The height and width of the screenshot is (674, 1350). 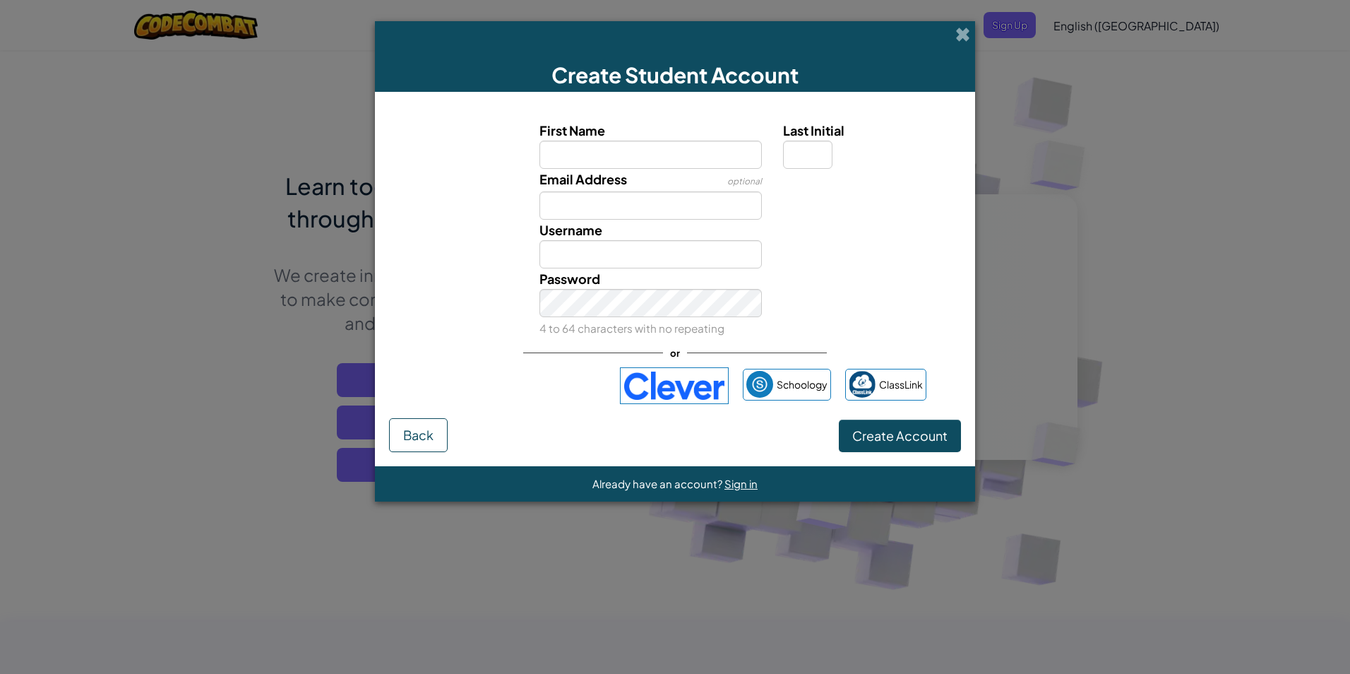 I want to click on span: Sign in, so click(x=741, y=483).